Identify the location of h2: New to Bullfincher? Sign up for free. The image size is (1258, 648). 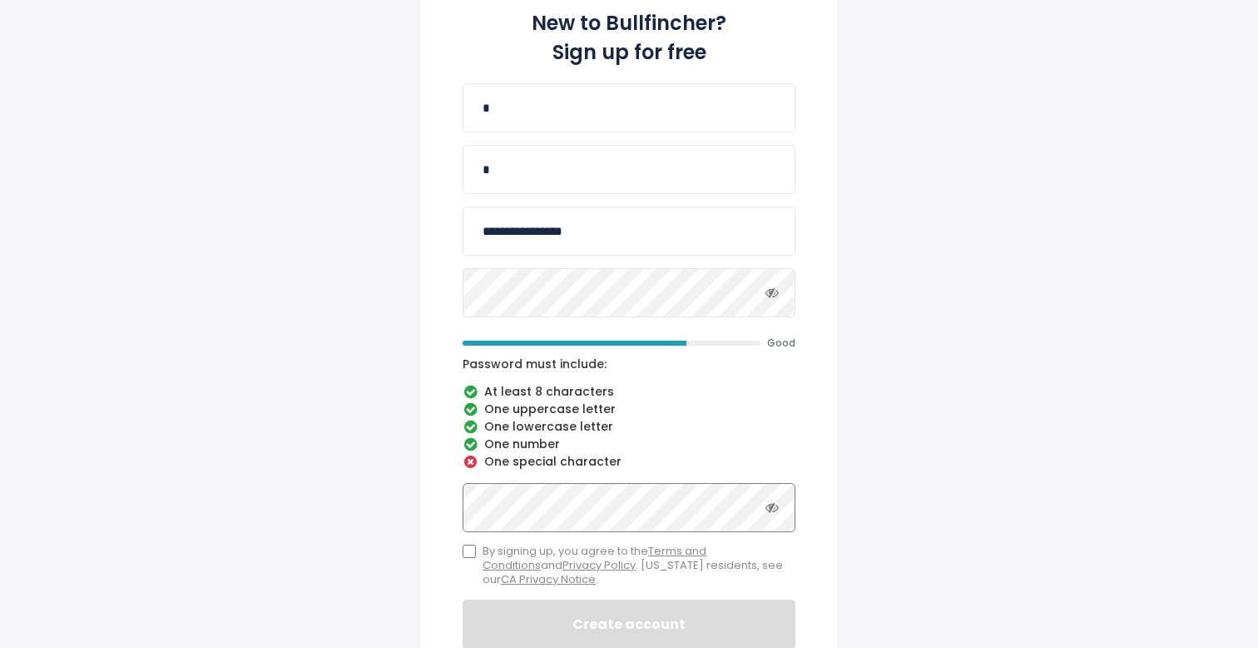
(629, 37).